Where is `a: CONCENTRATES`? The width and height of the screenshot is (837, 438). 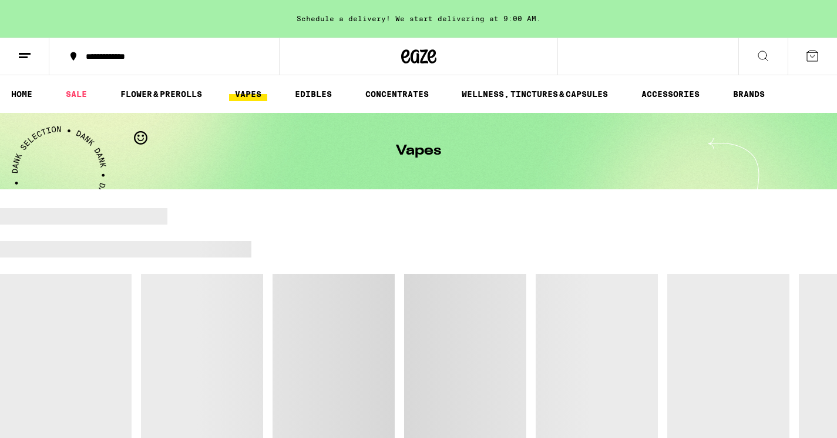
a: CONCENTRATES is located at coordinates (397, 94).